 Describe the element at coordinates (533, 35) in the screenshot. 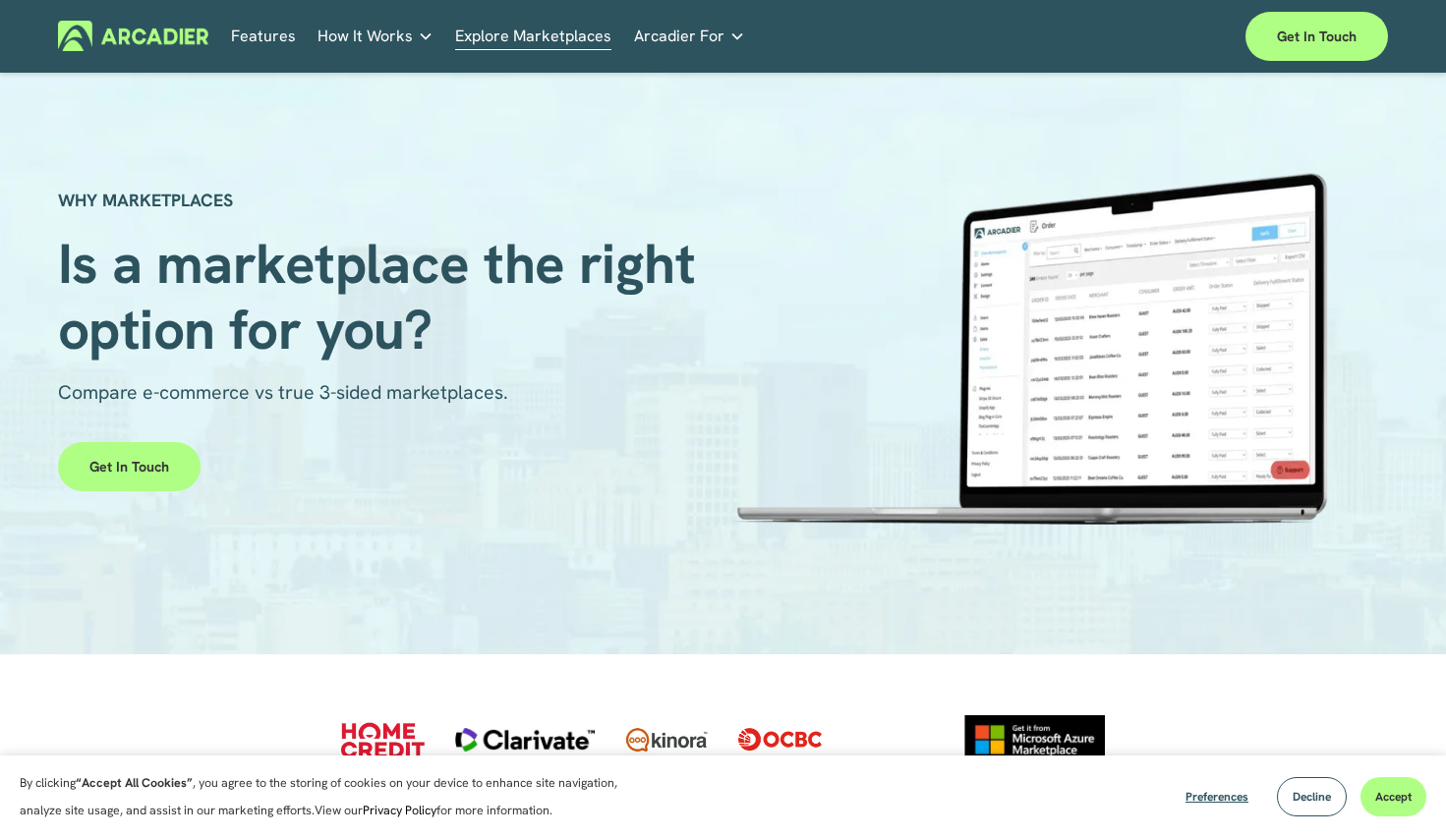

I see `a: Explore Marketplaces` at that location.